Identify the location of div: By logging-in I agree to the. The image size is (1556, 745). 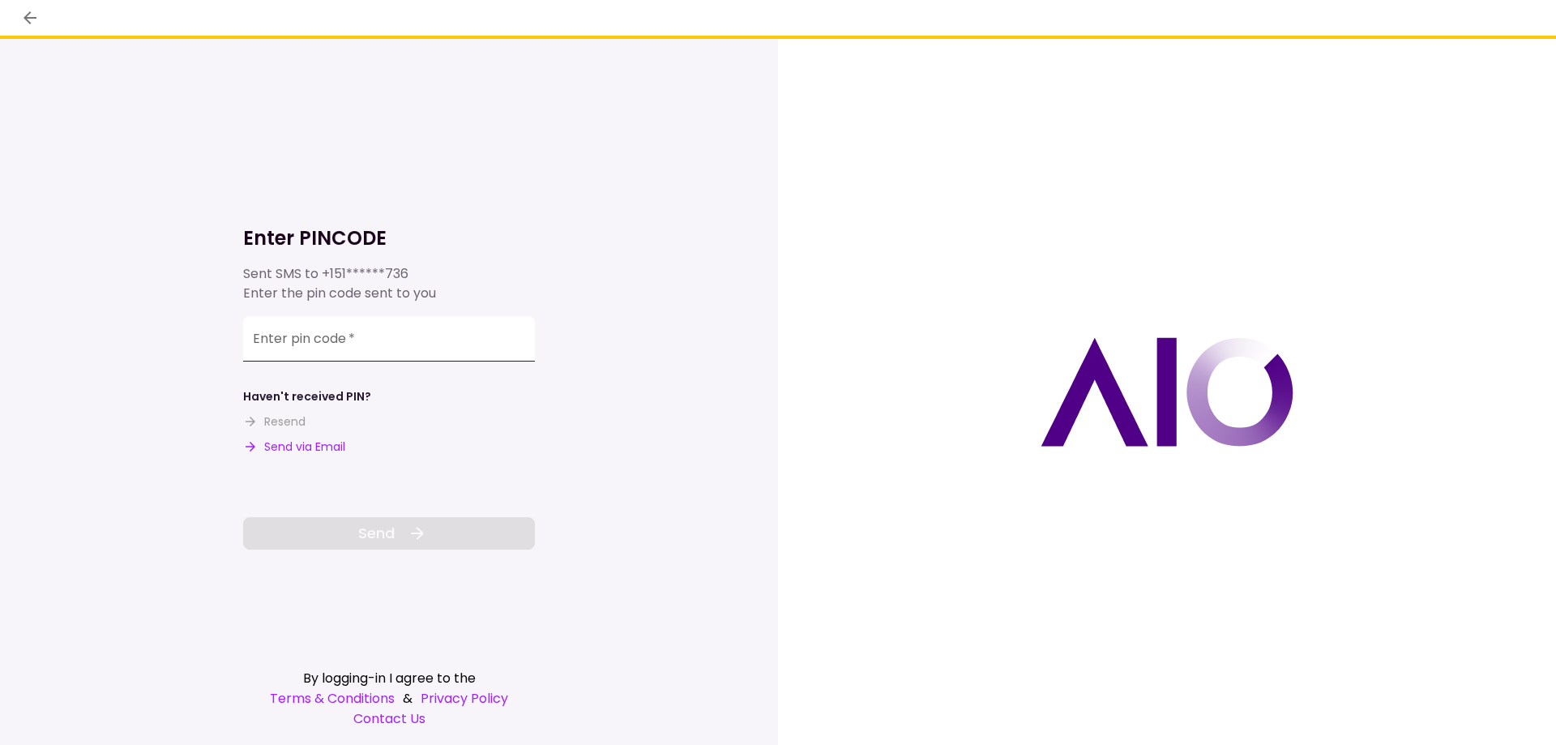
(389, 678).